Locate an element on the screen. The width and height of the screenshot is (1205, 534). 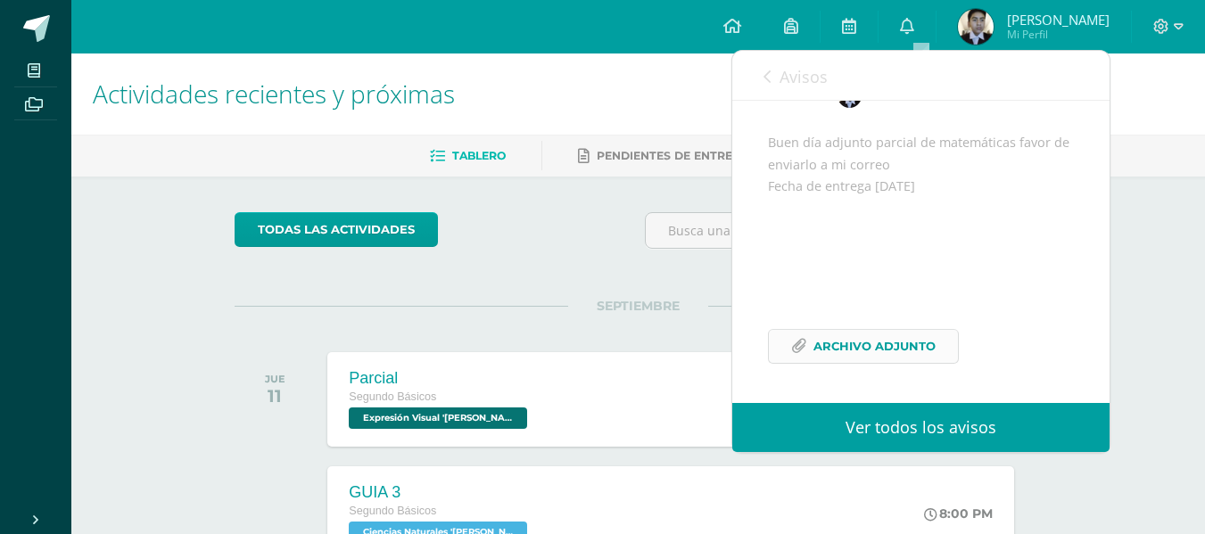
div: GUIA 3 is located at coordinates (440, 492).